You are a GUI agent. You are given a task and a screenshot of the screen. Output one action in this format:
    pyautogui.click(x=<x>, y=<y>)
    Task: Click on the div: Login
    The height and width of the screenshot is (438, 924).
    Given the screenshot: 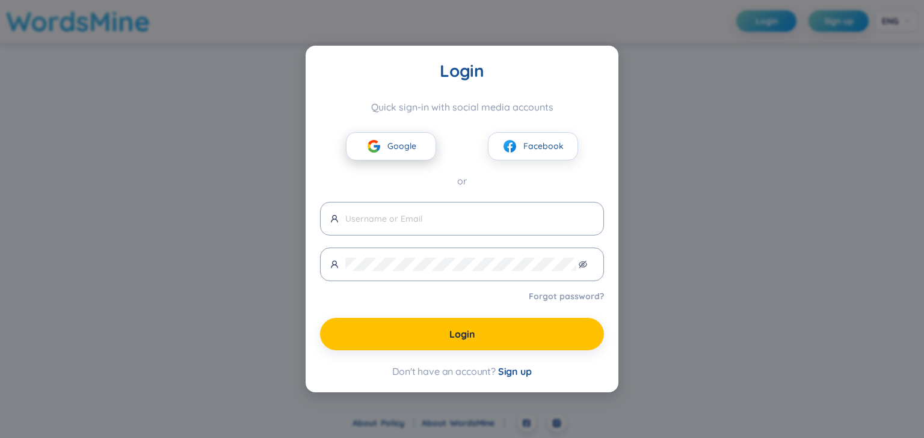 What is the action you would take?
    pyautogui.click(x=462, y=71)
    